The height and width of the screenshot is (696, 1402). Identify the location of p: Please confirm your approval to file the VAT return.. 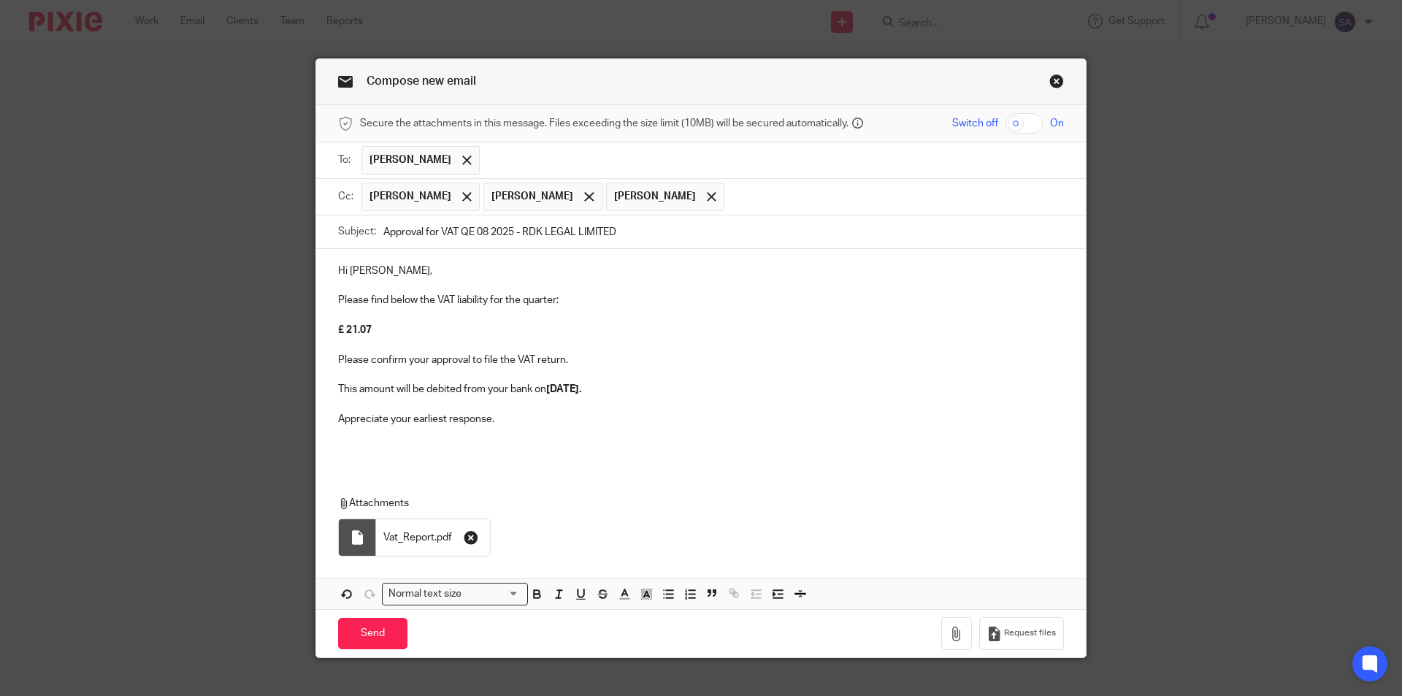
(701, 360).